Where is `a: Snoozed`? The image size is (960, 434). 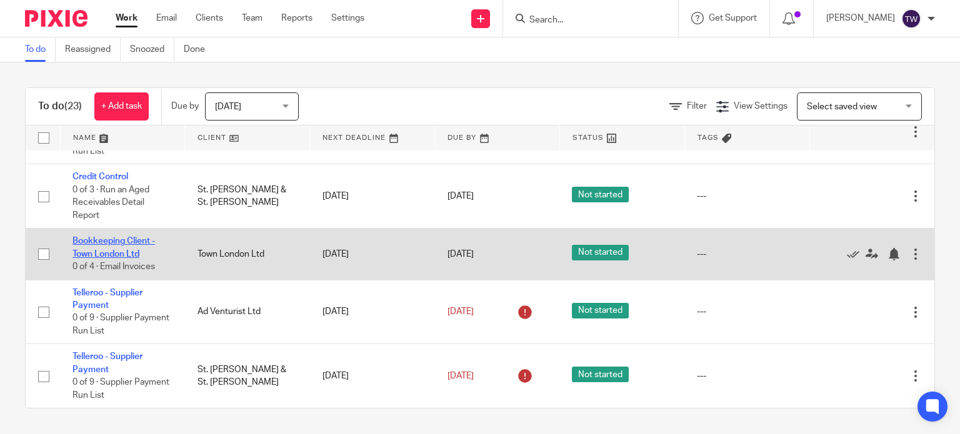 a: Snoozed is located at coordinates (152, 49).